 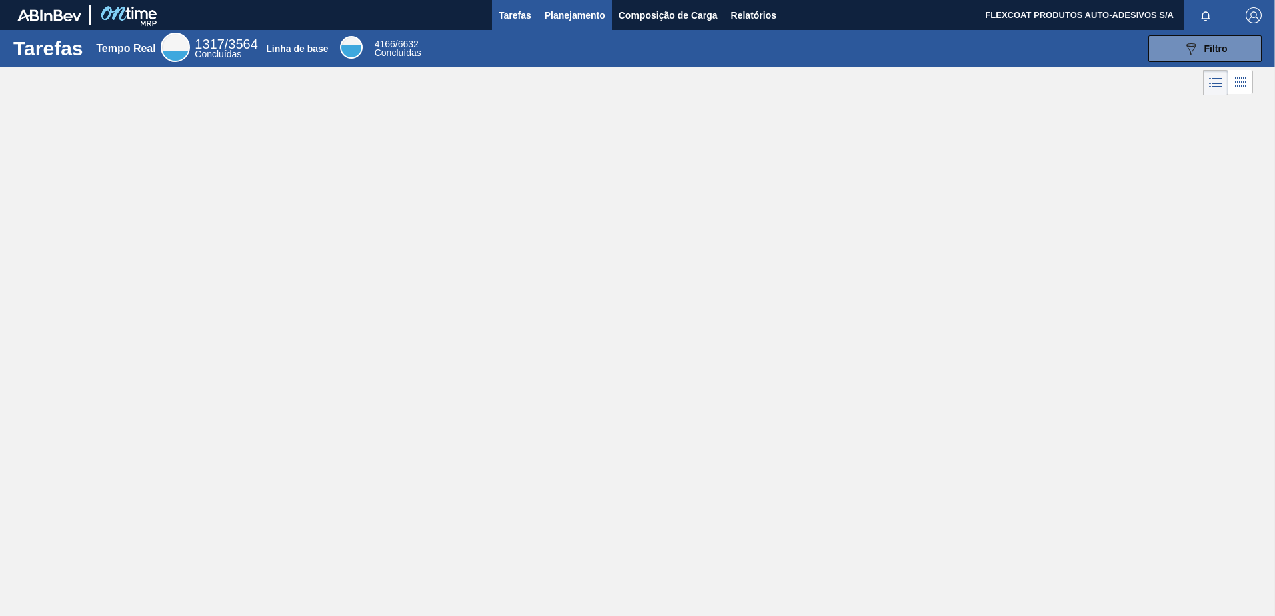 I want to click on span: Tarefas, so click(x=515, y=15).